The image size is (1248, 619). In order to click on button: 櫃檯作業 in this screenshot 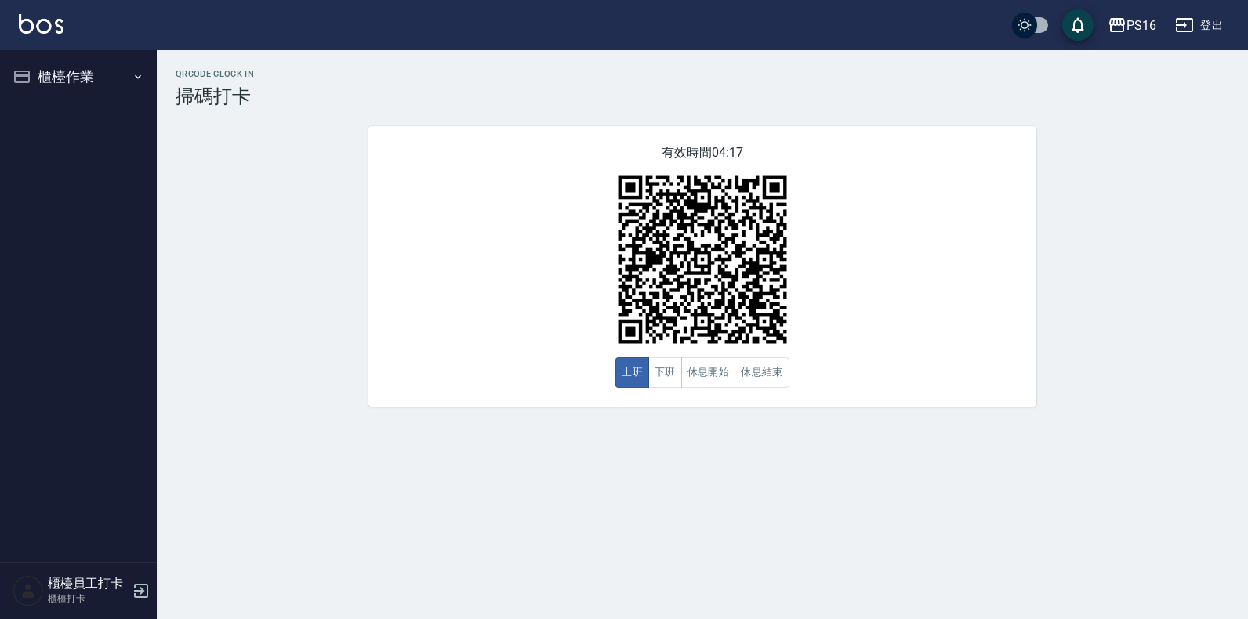, I will do `click(78, 77)`.